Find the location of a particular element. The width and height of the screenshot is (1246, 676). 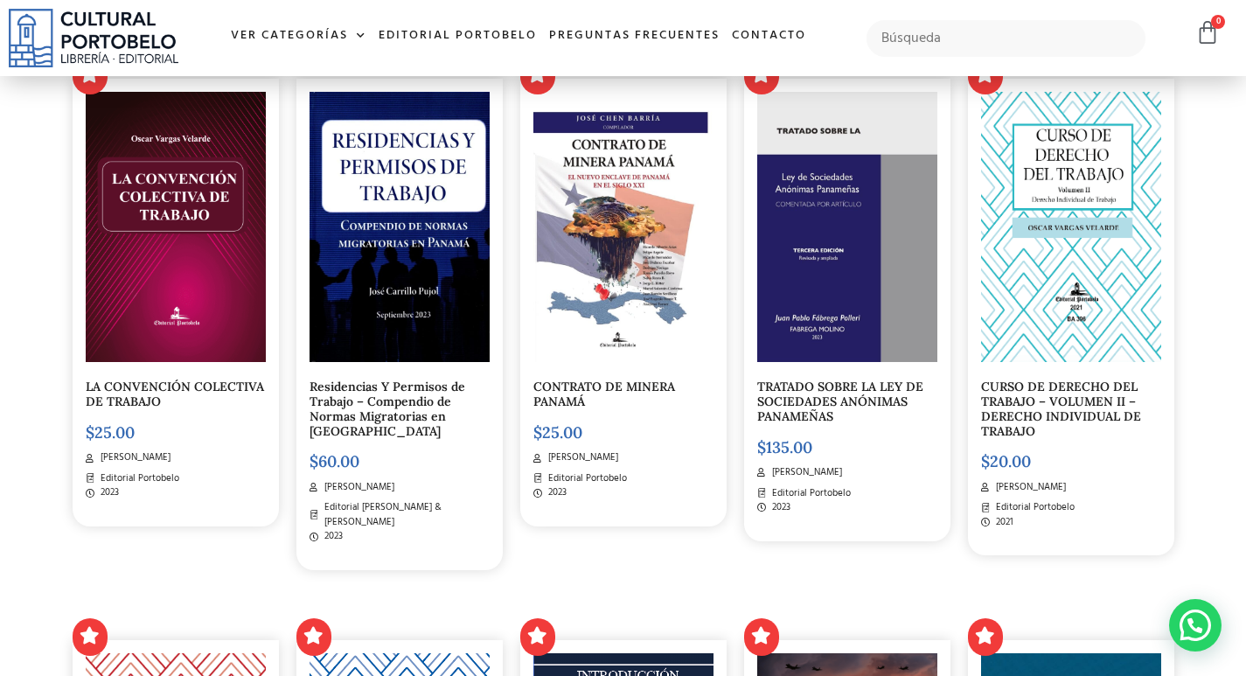

div: Contactar por WhatsApp is located at coordinates (1195, 625).